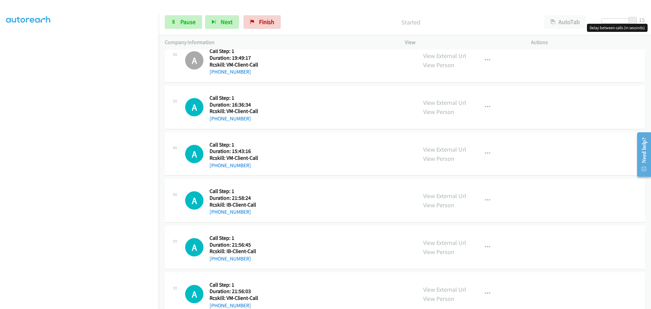 The width and height of the screenshot is (651, 309). What do you see at coordinates (234, 291) in the screenshot?
I see `h5: Duration: 21:56:03` at bounding box center [234, 291].